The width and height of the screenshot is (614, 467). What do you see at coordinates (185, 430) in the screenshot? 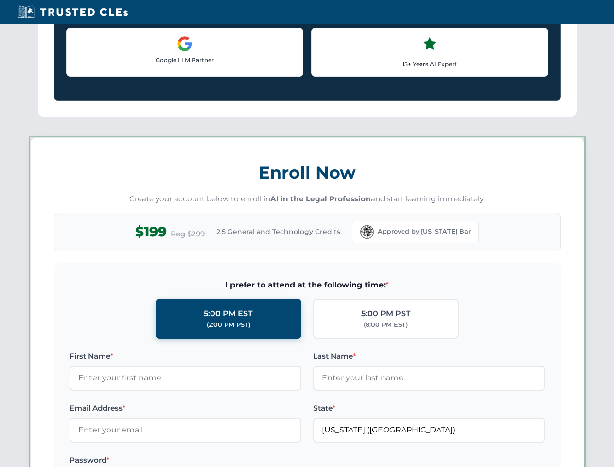
I see `input: Enter your email` at bounding box center [185, 430].